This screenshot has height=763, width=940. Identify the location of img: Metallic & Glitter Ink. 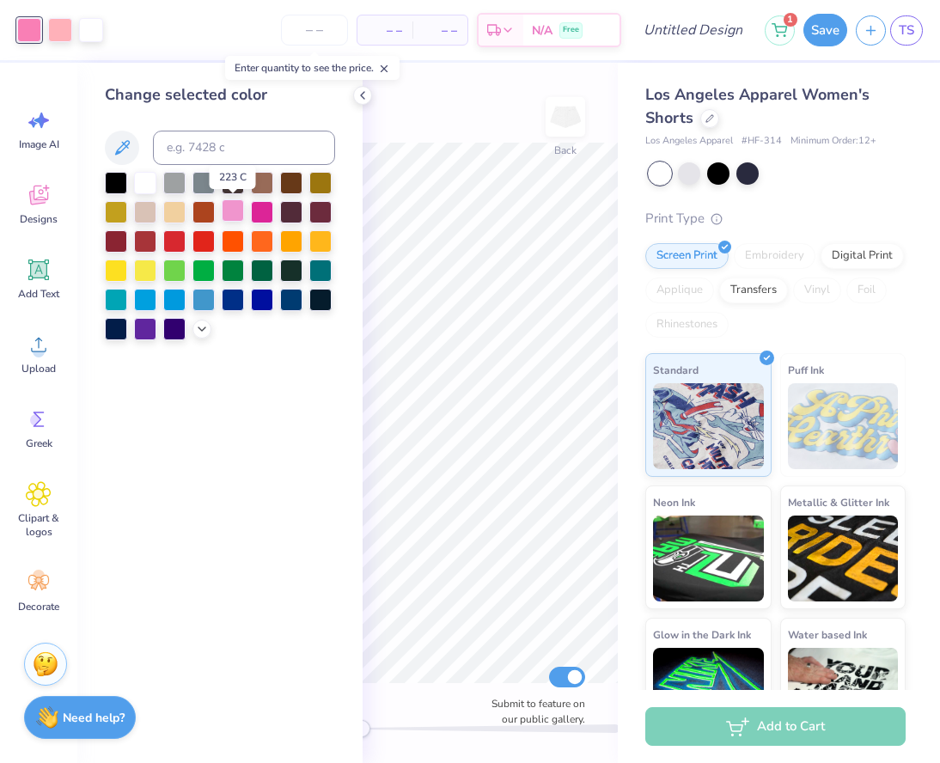
(842, 558).